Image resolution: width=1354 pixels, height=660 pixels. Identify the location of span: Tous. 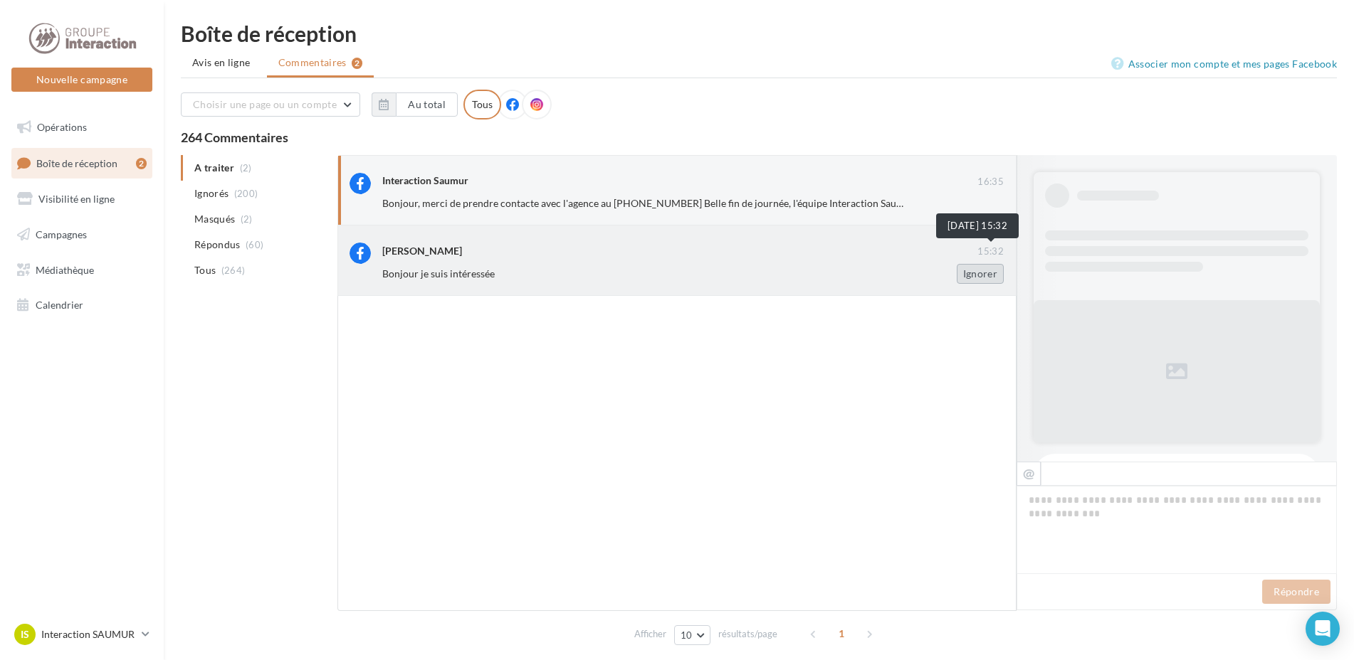
(205, 270).